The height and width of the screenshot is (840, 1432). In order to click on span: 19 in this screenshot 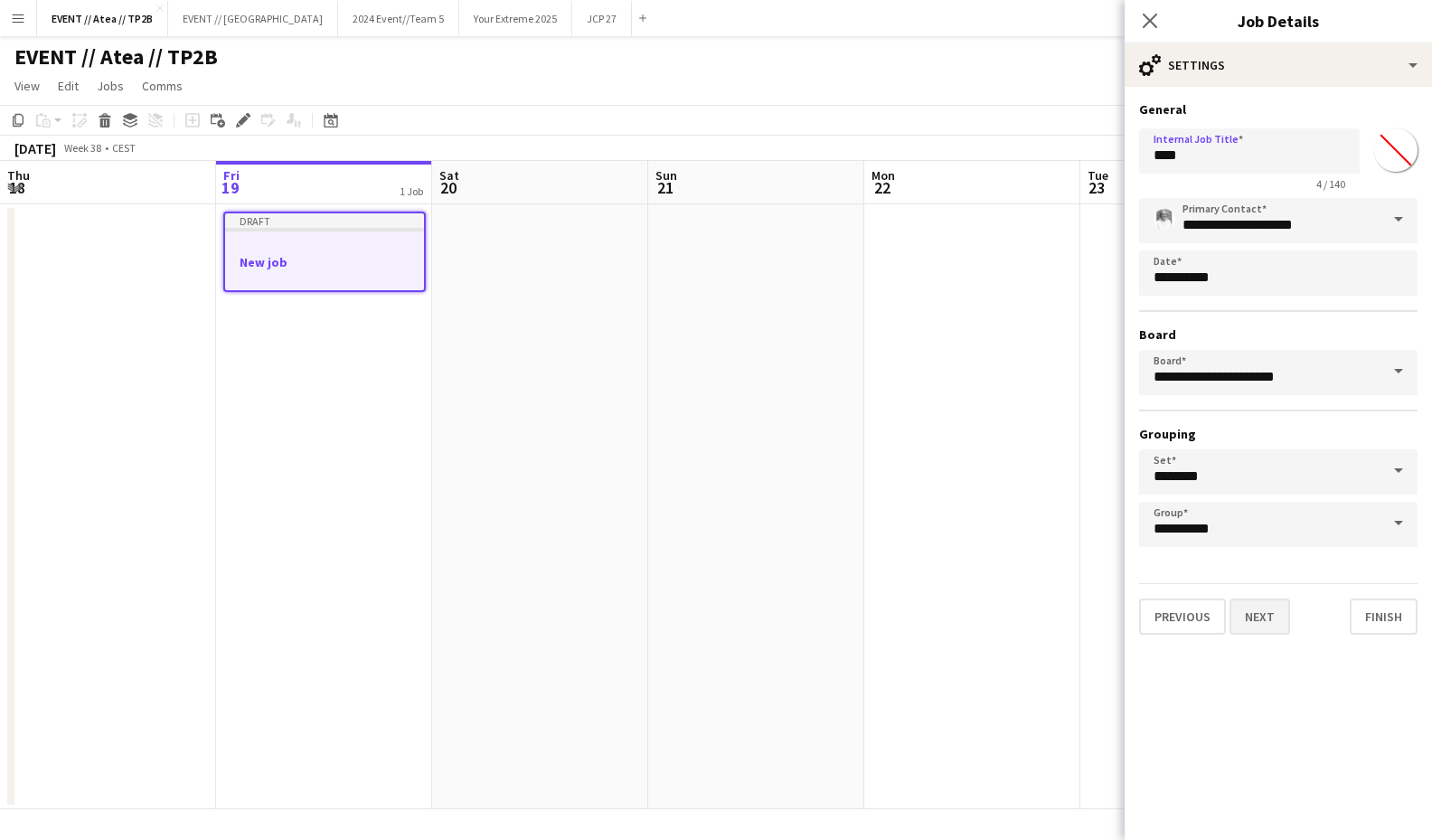, I will do `click(230, 188)`.